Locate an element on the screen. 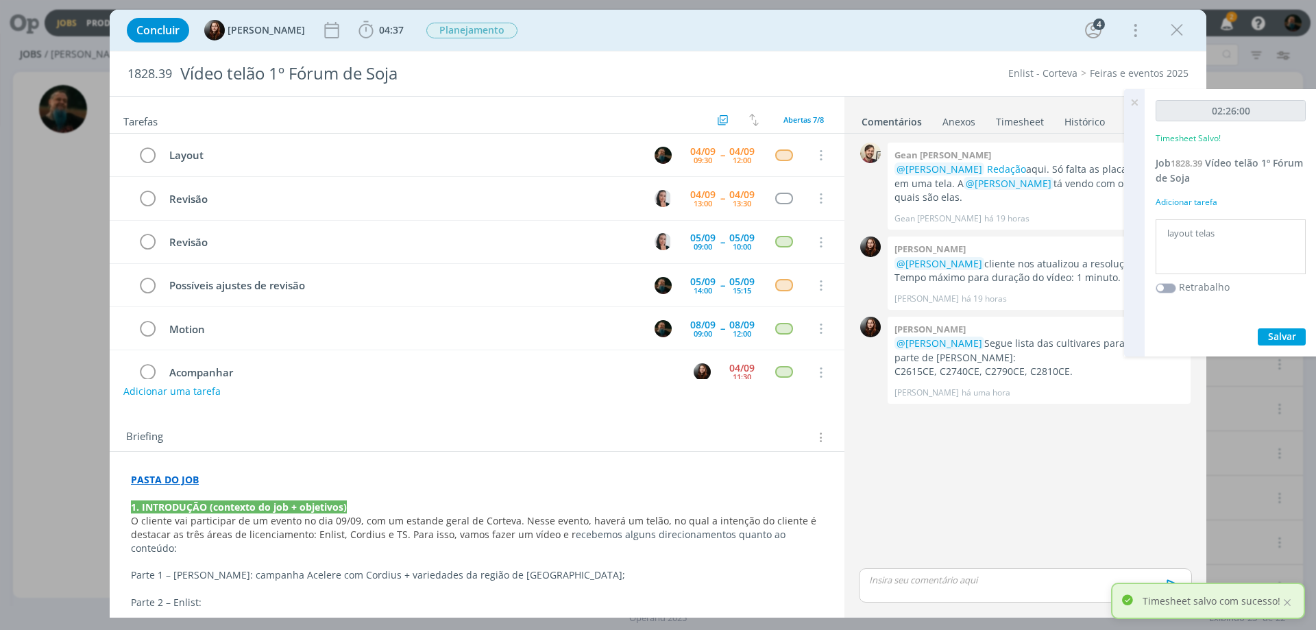 The height and width of the screenshot is (630, 1316). p: Tempo máximo para duração do vídeo: 1 minuto. is located at coordinates (1039, 278).